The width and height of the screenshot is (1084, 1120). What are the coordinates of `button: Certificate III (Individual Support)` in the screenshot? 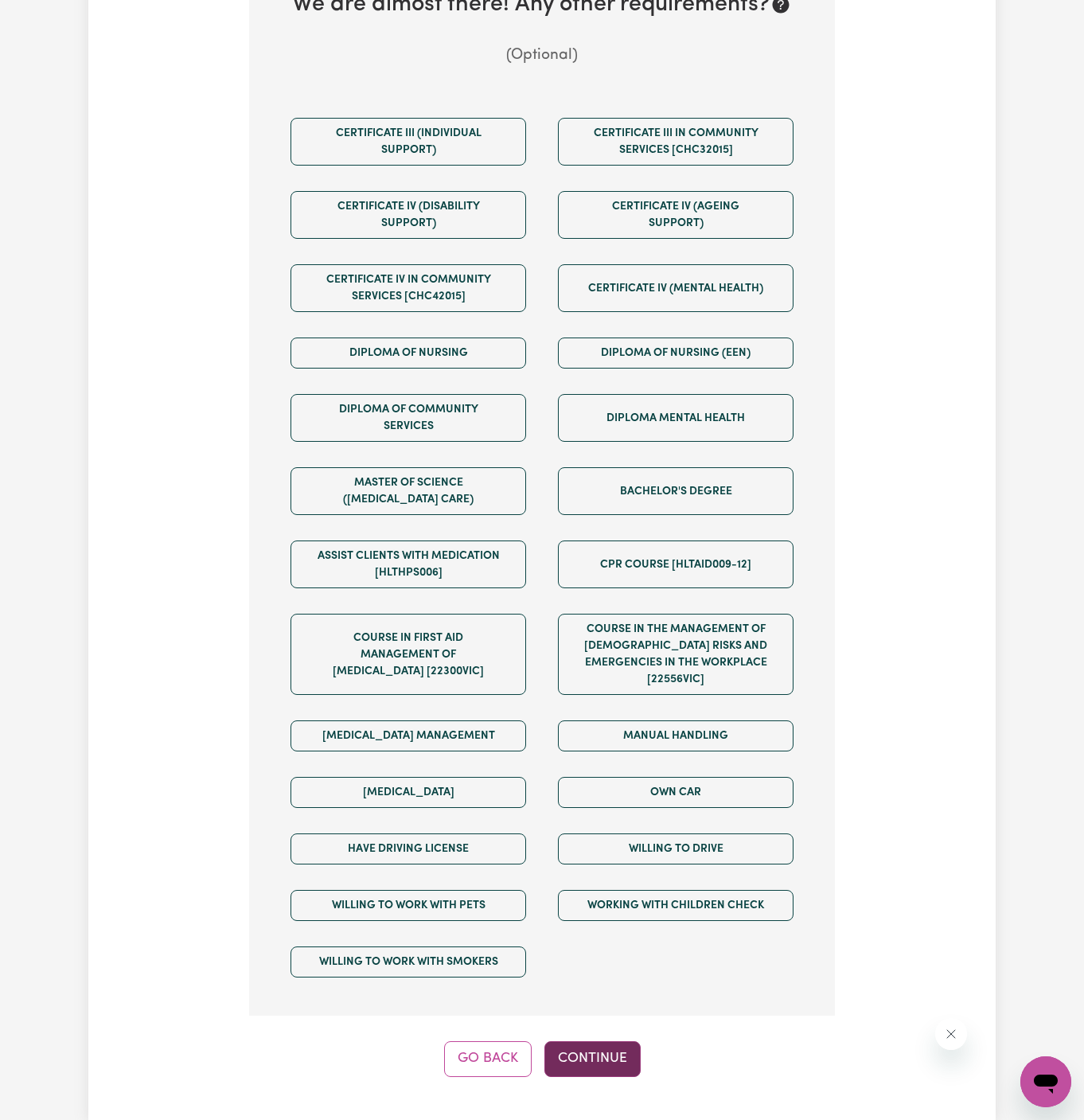 It's located at (408, 142).